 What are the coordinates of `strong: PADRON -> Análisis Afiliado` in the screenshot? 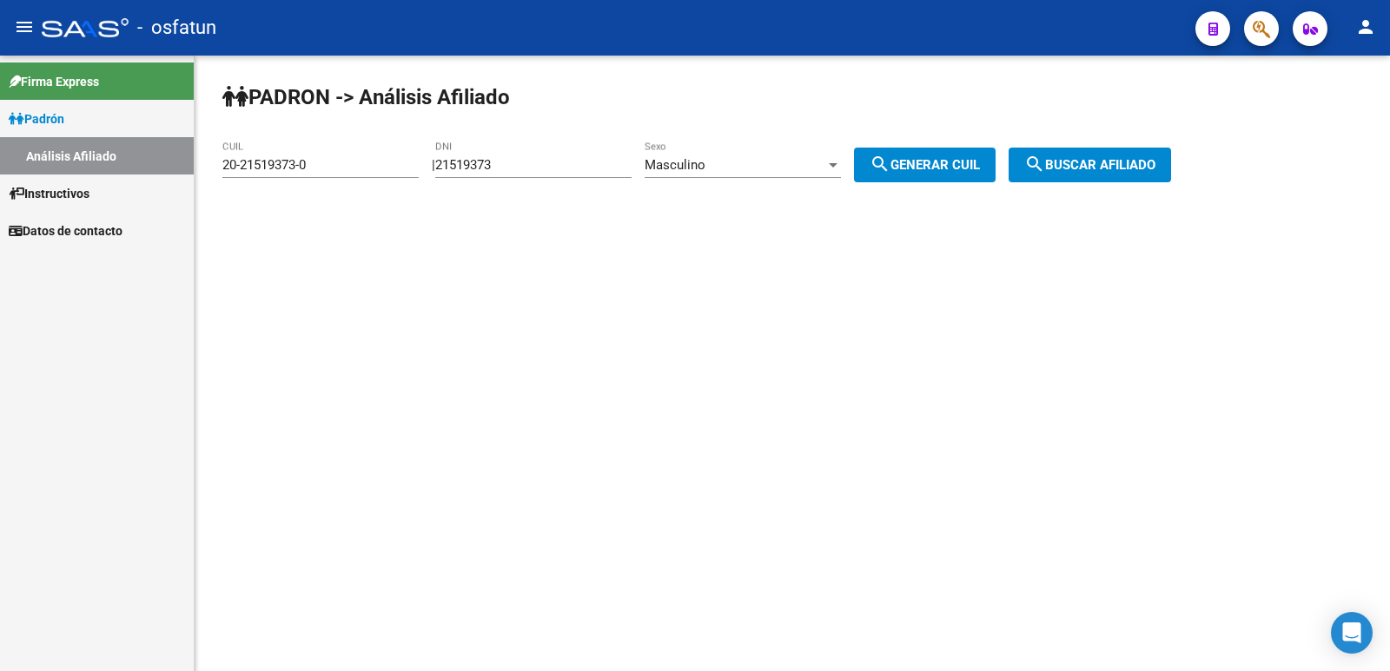 It's located at (366, 97).